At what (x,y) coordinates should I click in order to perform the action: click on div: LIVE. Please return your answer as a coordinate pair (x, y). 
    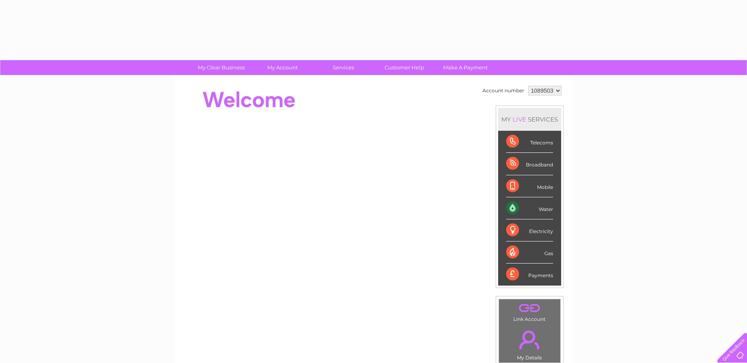
    Looking at the image, I should click on (520, 119).